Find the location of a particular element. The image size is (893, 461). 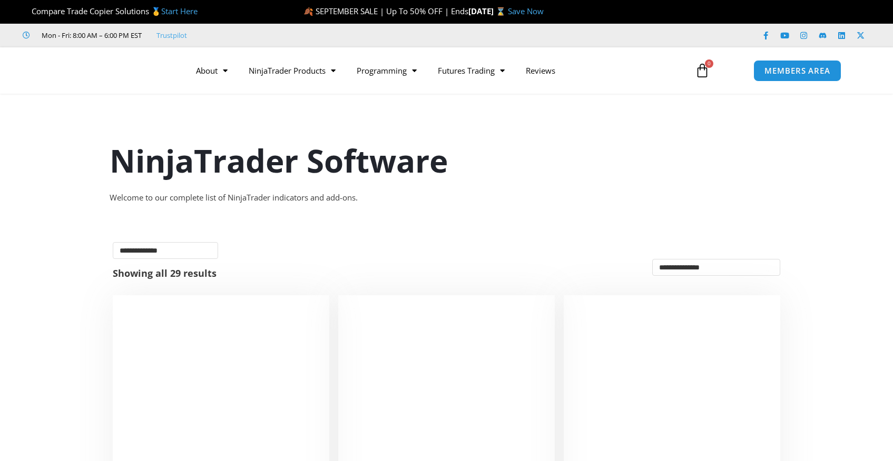

img: LogoAI | Affordable Indicators – NinjaTrader is located at coordinates (108, 71).